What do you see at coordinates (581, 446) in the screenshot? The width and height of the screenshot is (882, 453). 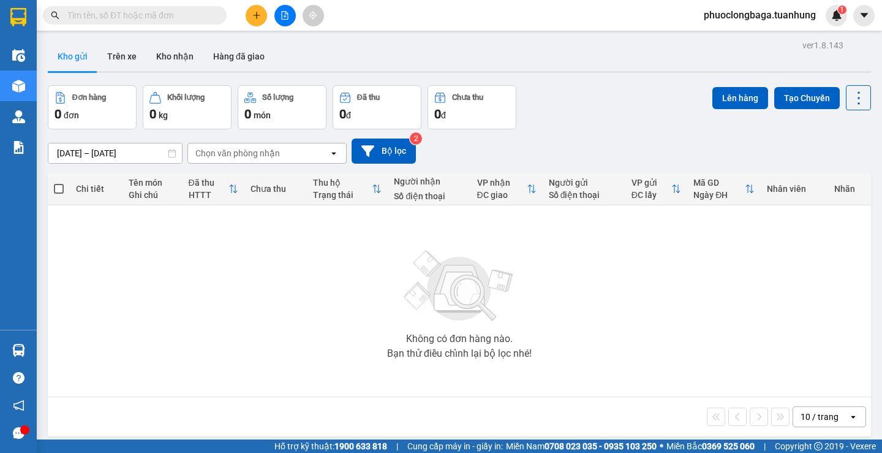 I see `span: Miền Nam` at bounding box center [581, 446].